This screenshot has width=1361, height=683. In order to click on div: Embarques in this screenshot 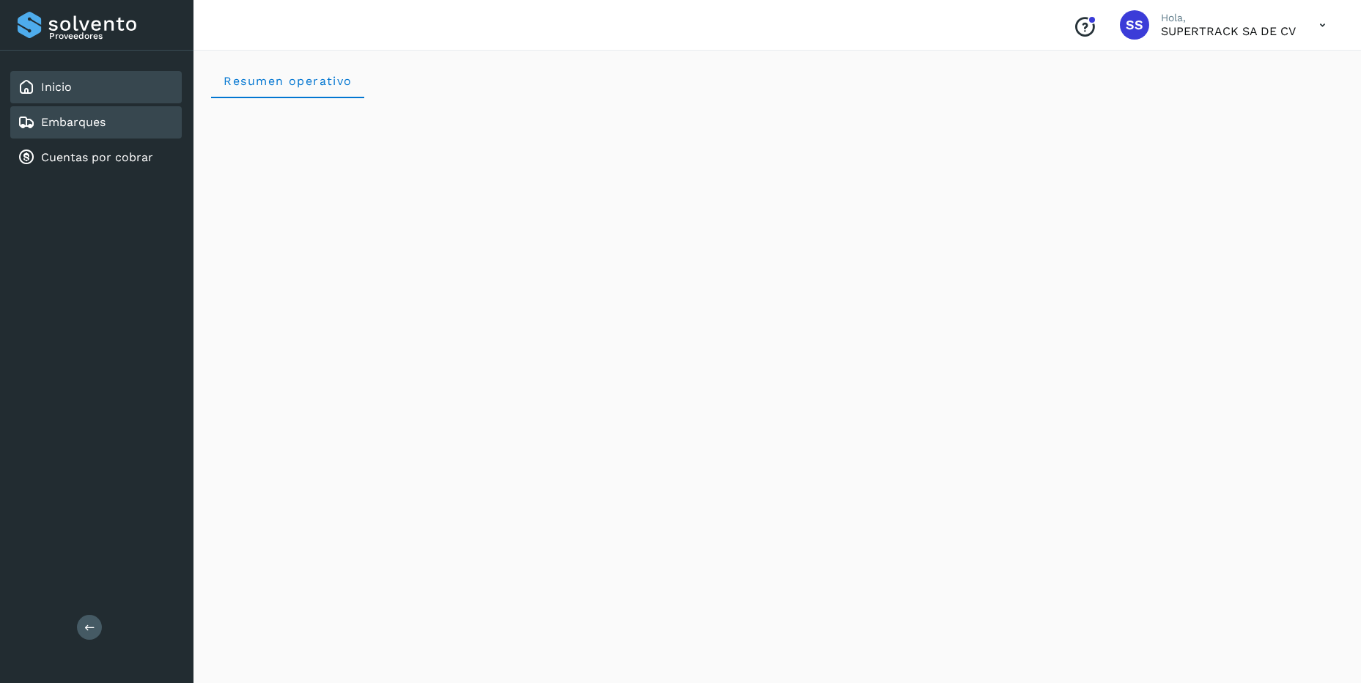, I will do `click(96, 122)`.